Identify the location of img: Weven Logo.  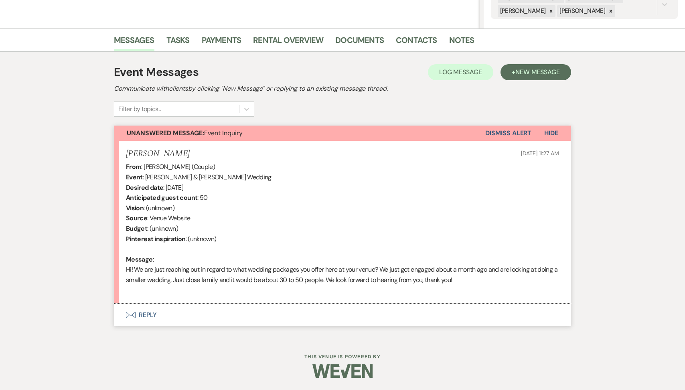
(343, 371).